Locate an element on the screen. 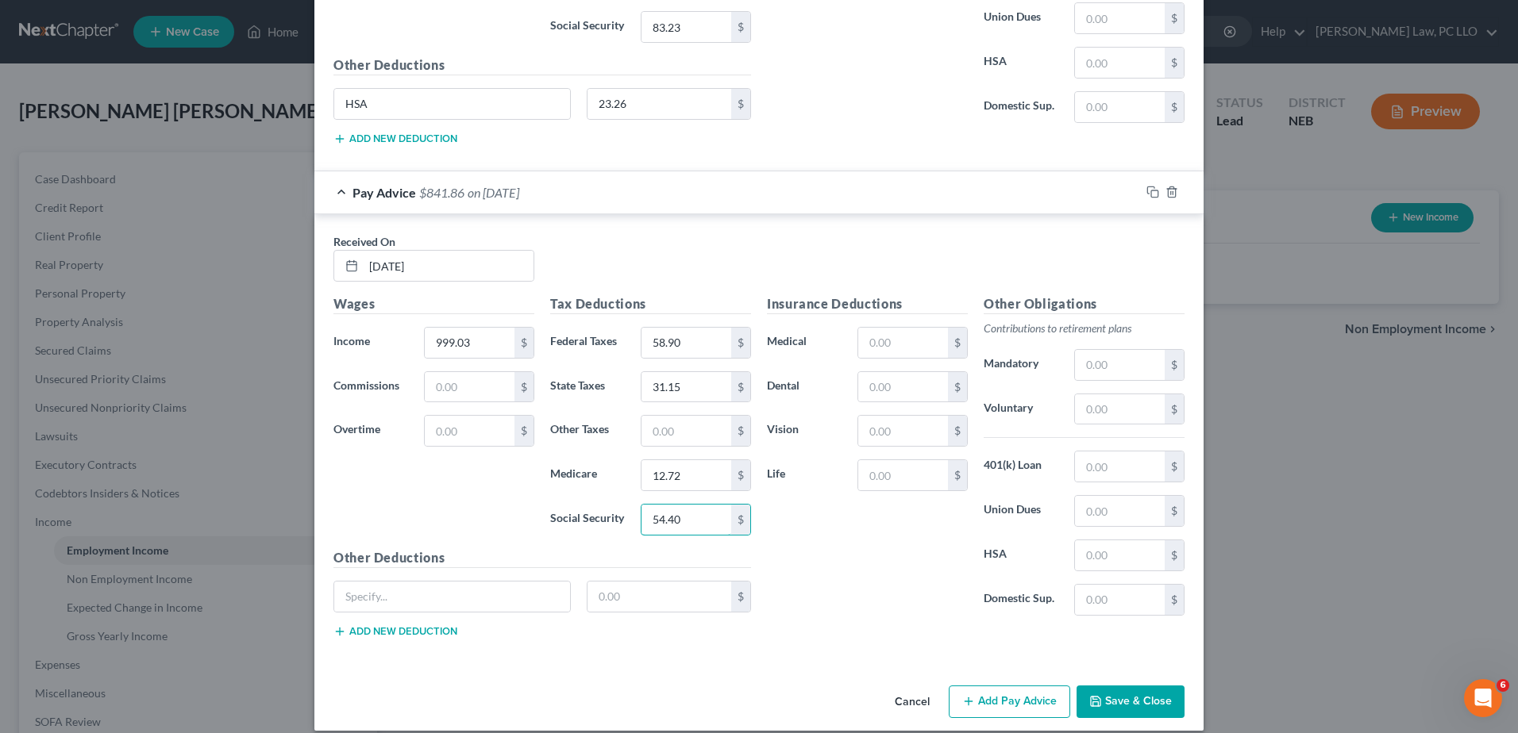 The width and height of the screenshot is (1518, 733). label: Mandatory is located at coordinates (1021, 365).